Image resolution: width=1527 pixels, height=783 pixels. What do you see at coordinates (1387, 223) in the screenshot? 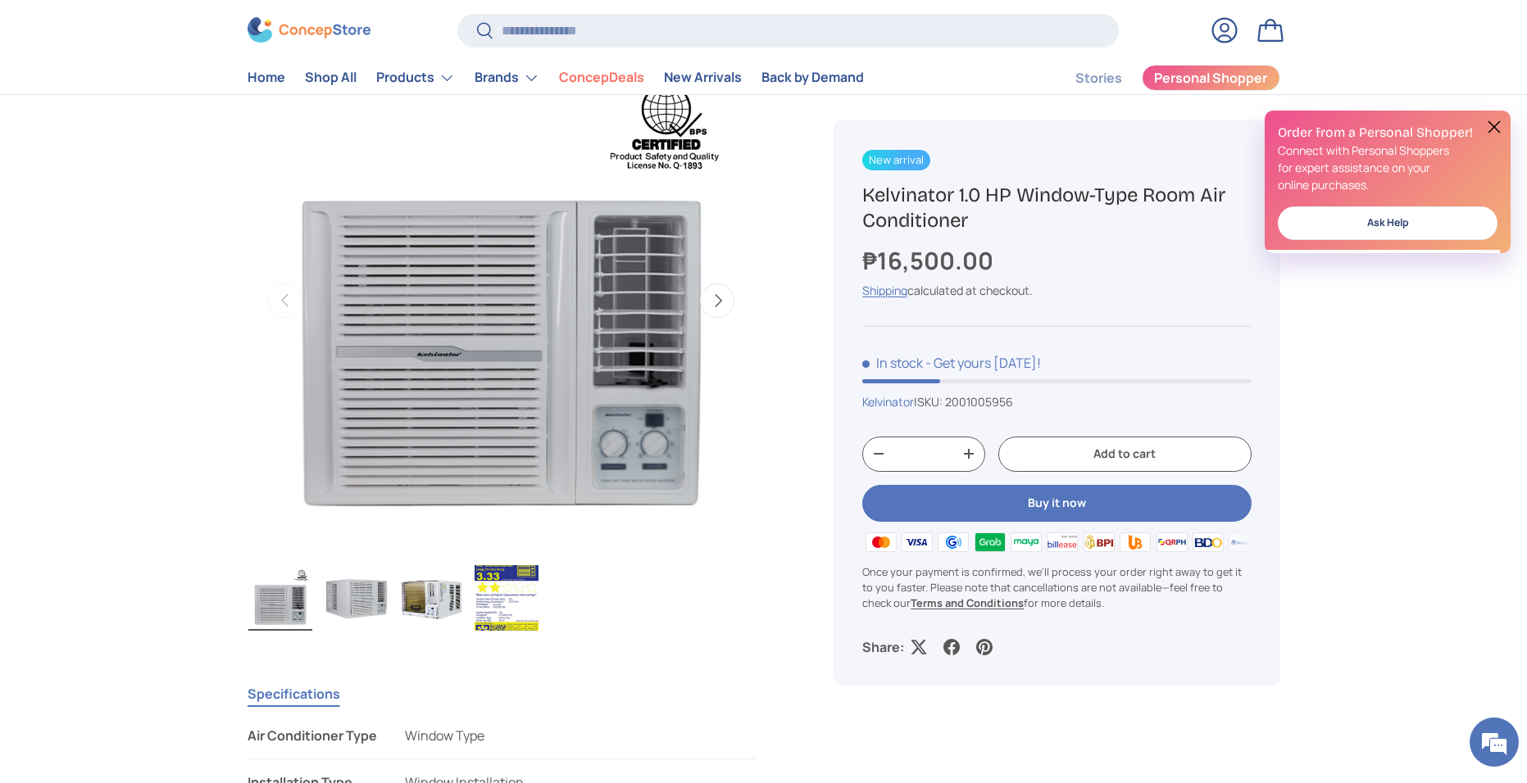
I see `a: Ask Help` at bounding box center [1387, 223].